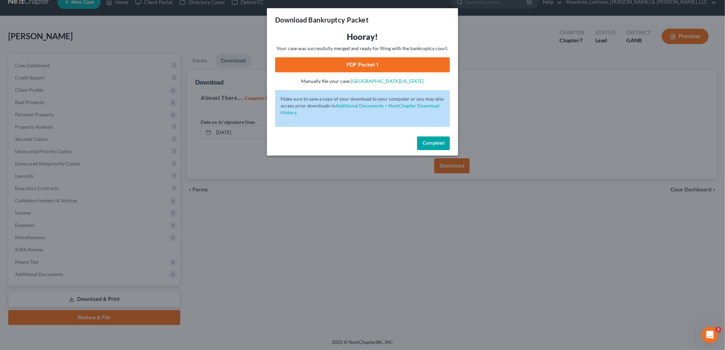 Image resolution: width=725 pixels, height=350 pixels. I want to click on p: Your case was successfully merged and ready for filing with the bankruptcy court., so click(362, 48).